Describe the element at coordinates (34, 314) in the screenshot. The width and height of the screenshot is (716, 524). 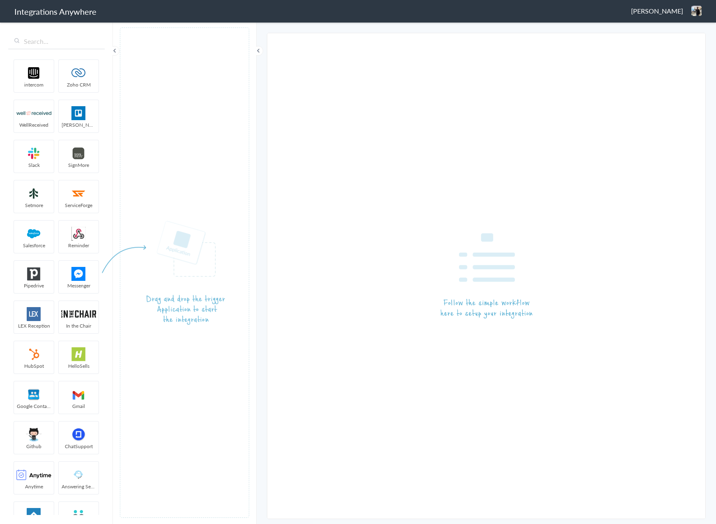
I see `img: lex-app-logo.svg` at that location.